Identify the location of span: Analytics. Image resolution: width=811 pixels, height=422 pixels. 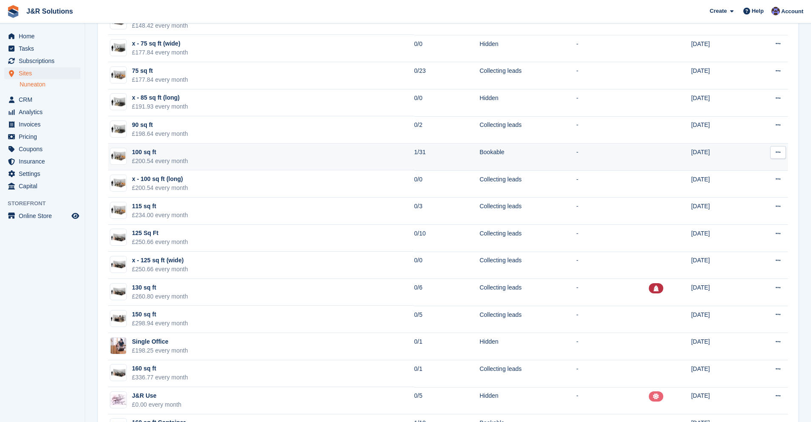
(44, 112).